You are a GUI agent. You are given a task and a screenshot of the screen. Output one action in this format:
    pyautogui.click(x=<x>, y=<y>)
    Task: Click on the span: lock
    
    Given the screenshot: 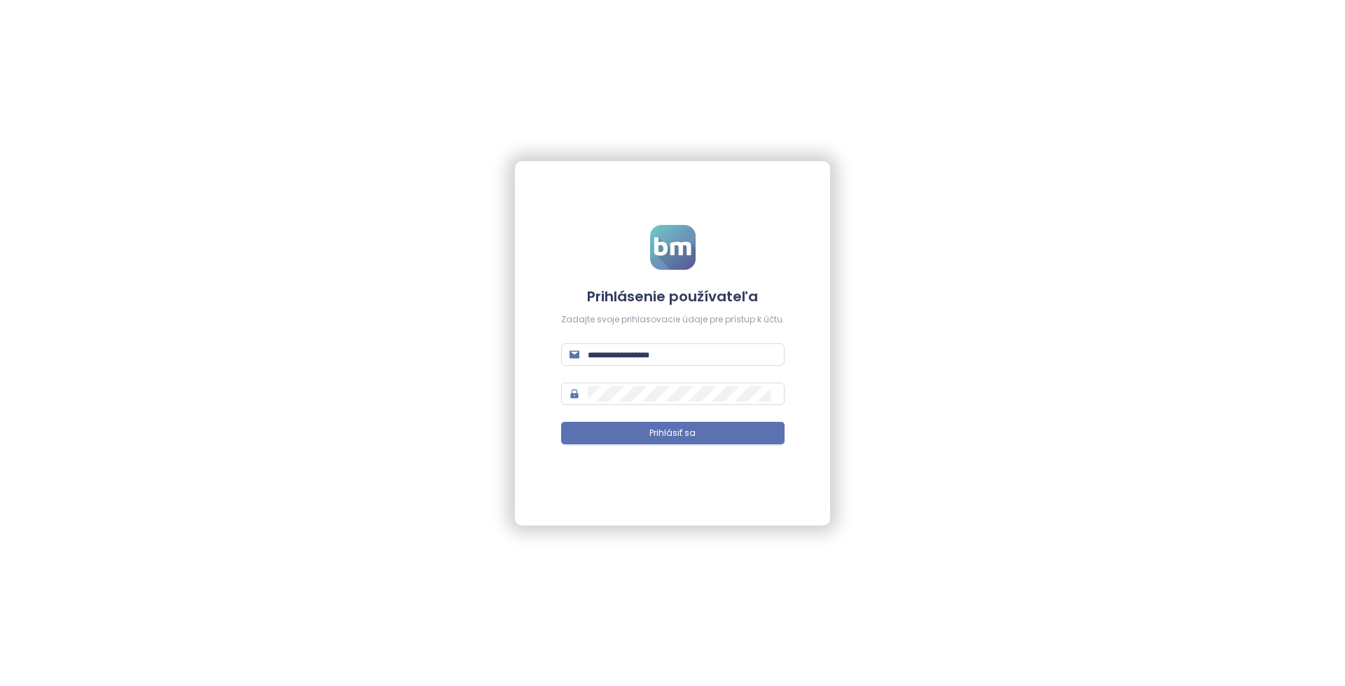 What is the action you would take?
    pyautogui.click(x=574, y=394)
    